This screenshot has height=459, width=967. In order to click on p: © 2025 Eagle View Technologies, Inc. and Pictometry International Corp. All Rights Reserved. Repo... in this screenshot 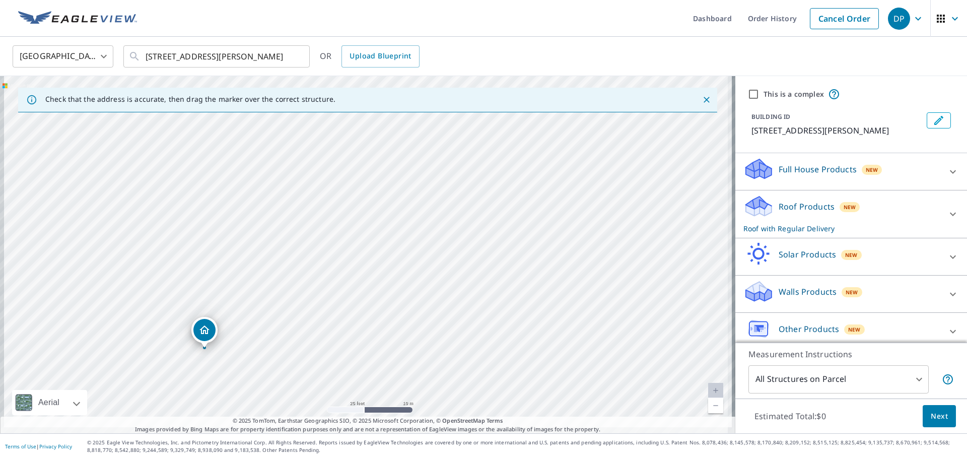, I will do `click(524, 446)`.